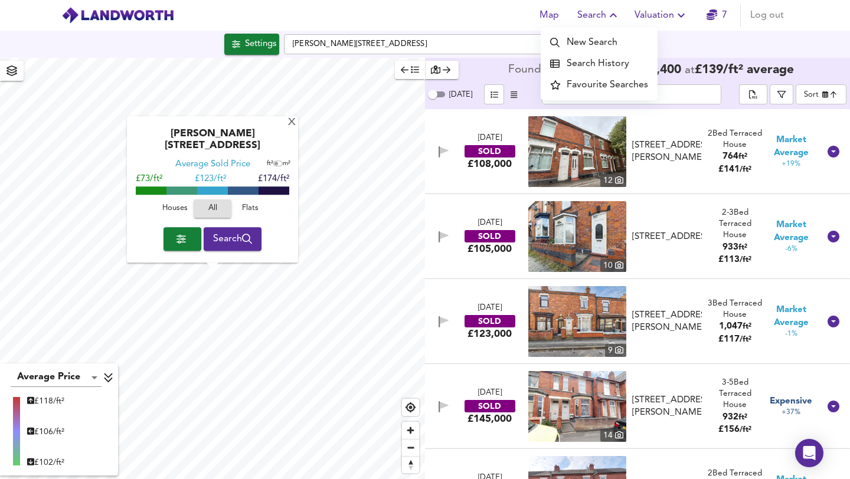  I want to click on div: Open Intercom Messenger, so click(809, 453).